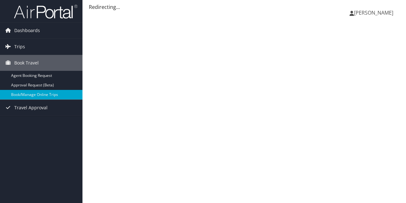 The height and width of the screenshot is (203, 406). I want to click on span: Trips, so click(20, 47).